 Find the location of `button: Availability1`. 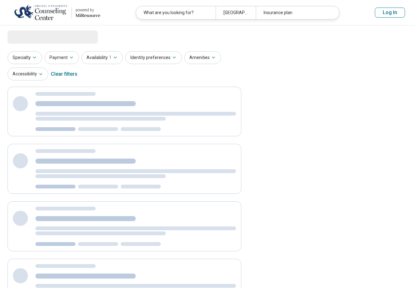

button: Availability1 is located at coordinates (102, 57).